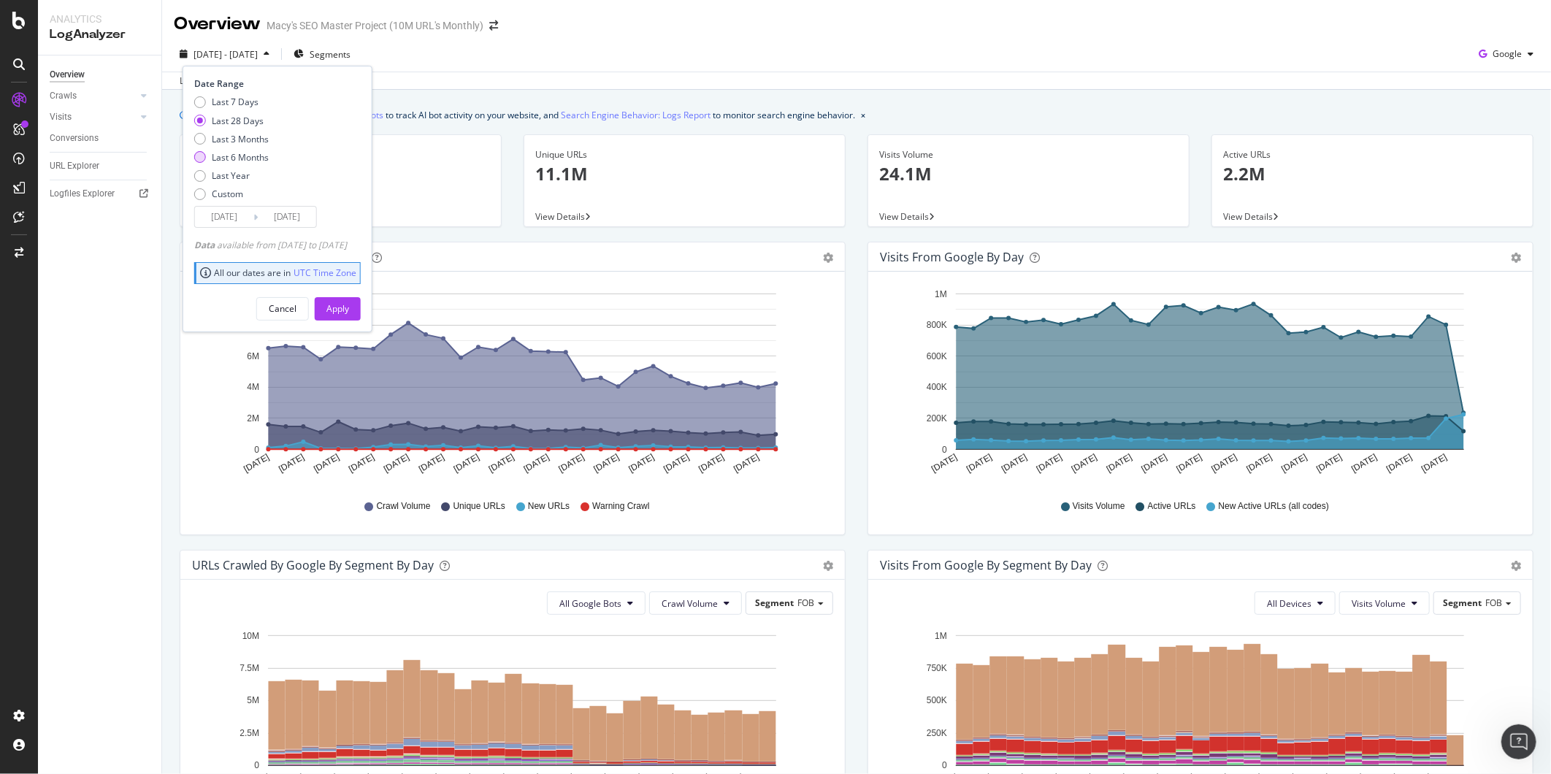  Describe the element at coordinates (224, 217) in the screenshot. I see `input: Start Date` at that location.